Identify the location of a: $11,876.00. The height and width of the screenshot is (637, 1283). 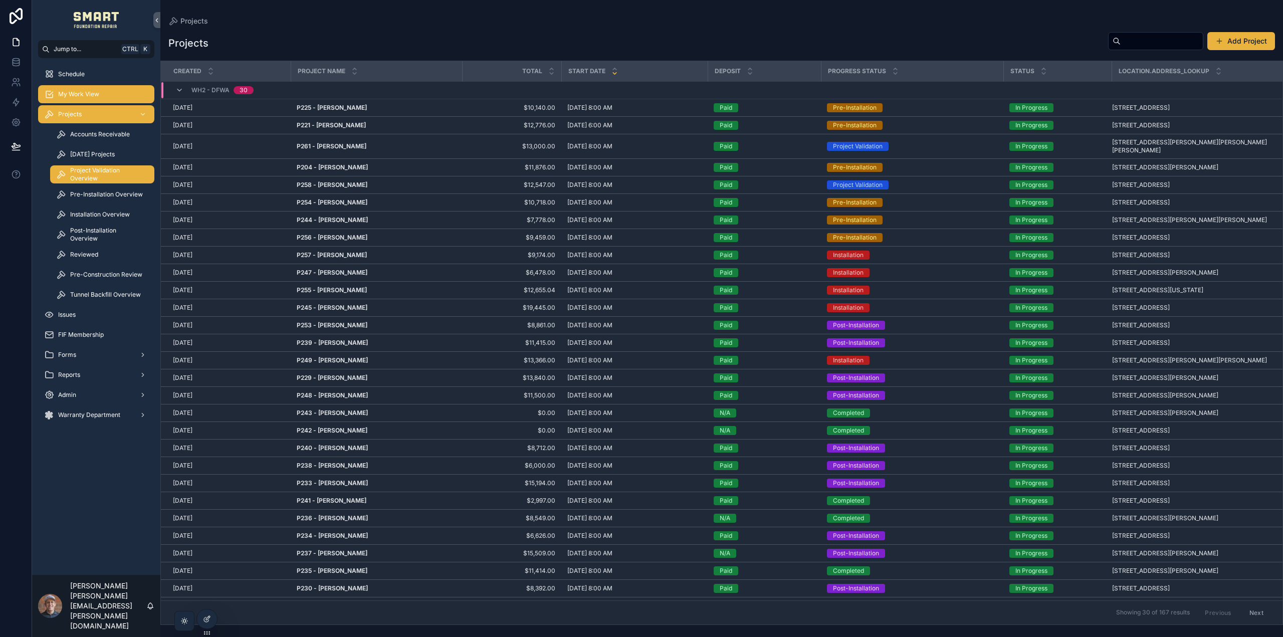
(512, 167).